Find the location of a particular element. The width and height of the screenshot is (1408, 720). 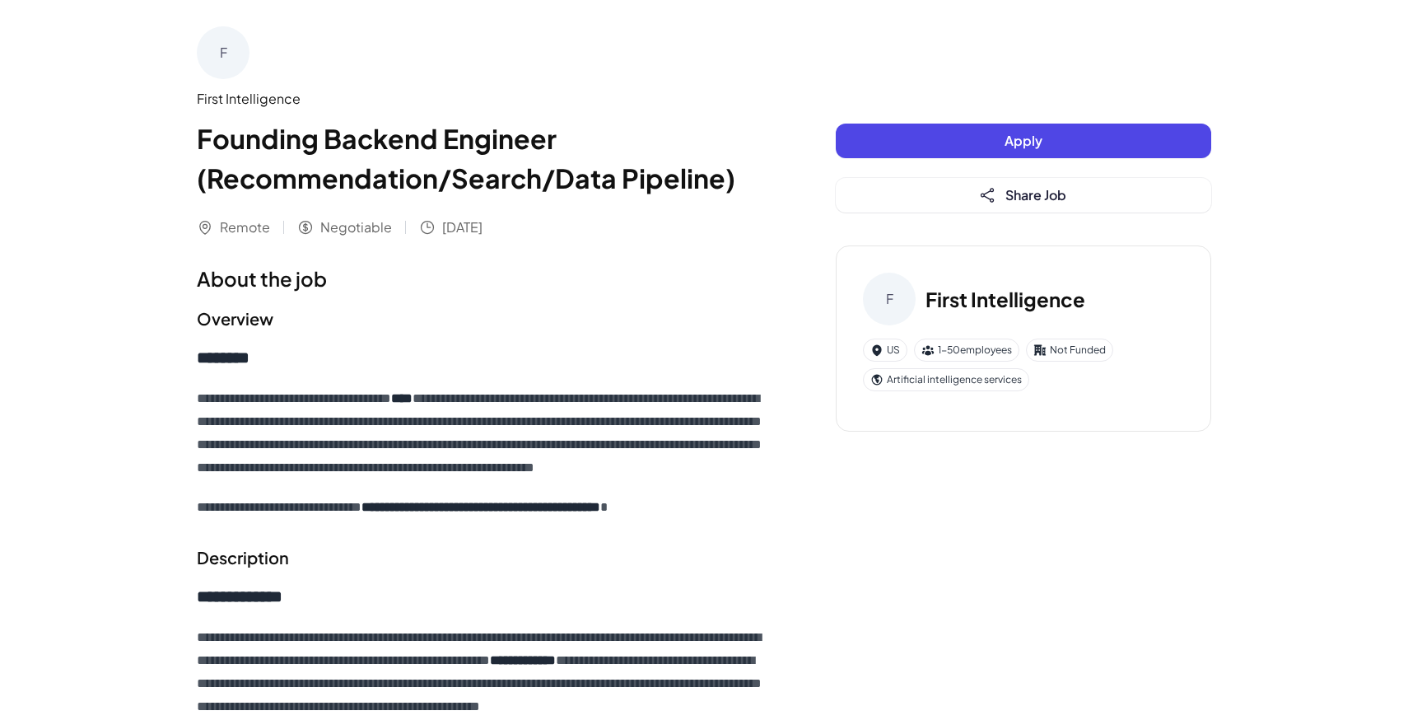

span: Remote is located at coordinates (245, 227).